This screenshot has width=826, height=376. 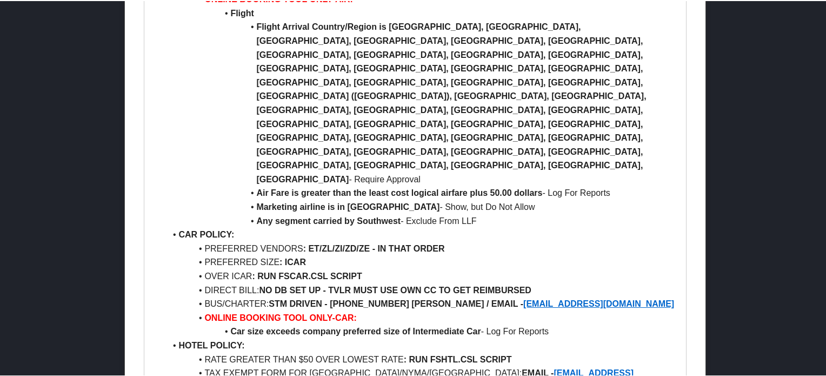 What do you see at coordinates (421, 220) in the screenshot?
I see `li: - Exclude From LLF` at bounding box center [421, 220].